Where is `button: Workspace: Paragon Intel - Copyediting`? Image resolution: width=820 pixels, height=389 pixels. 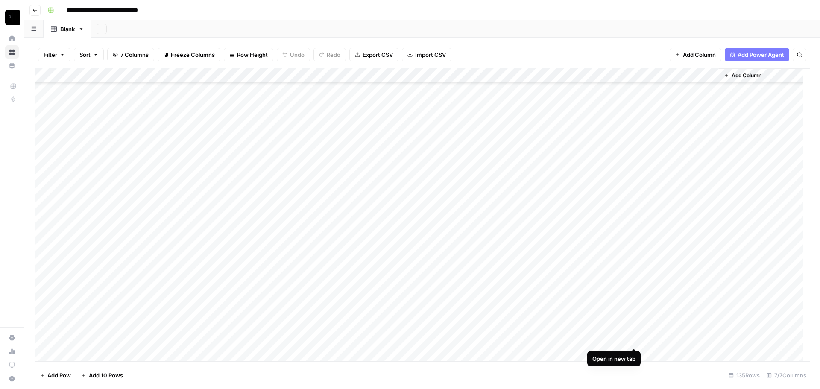
button: Workspace: Paragon Intel - Copyediting is located at coordinates (12, 18).